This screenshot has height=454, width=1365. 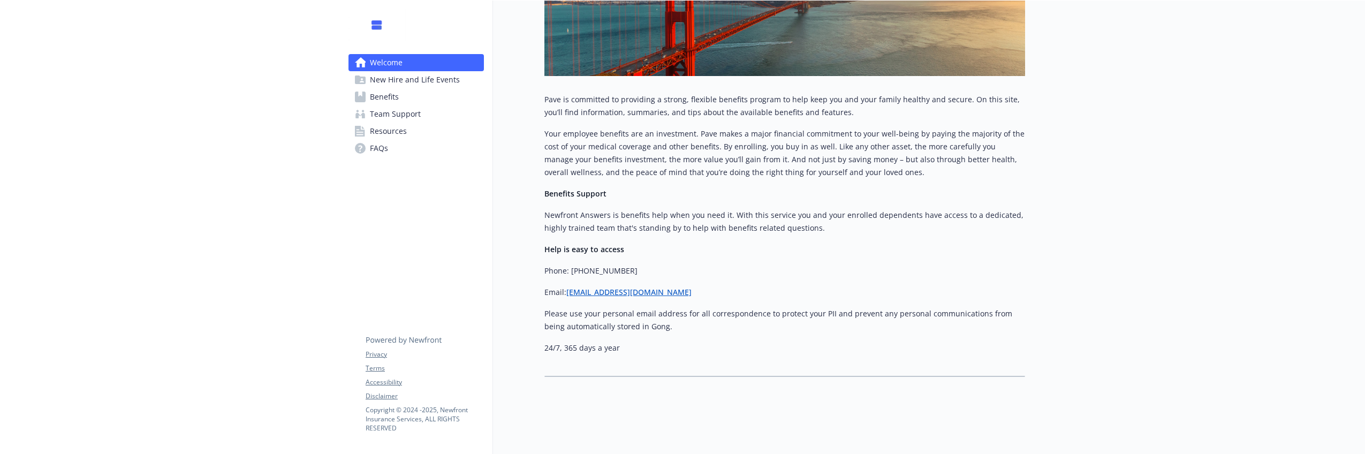 I want to click on p: Your employee benefits are an investment. Pave makes a major financial commitment to your well-be..., so click(x=785, y=153).